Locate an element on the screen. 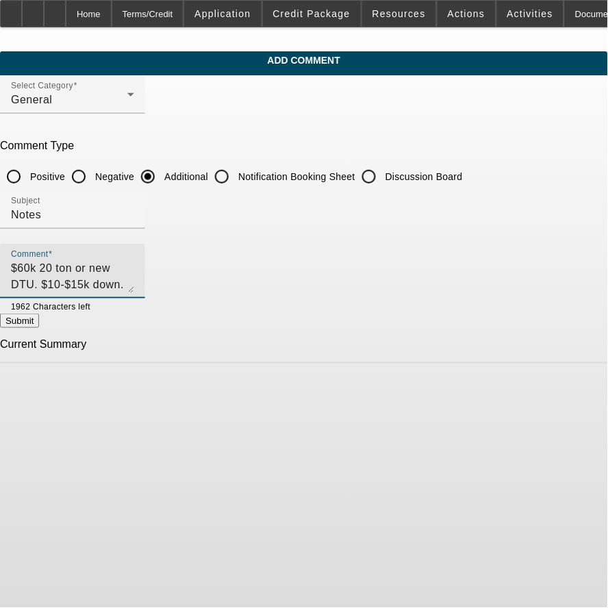  mat-label: Subject is located at coordinates (25, 201).